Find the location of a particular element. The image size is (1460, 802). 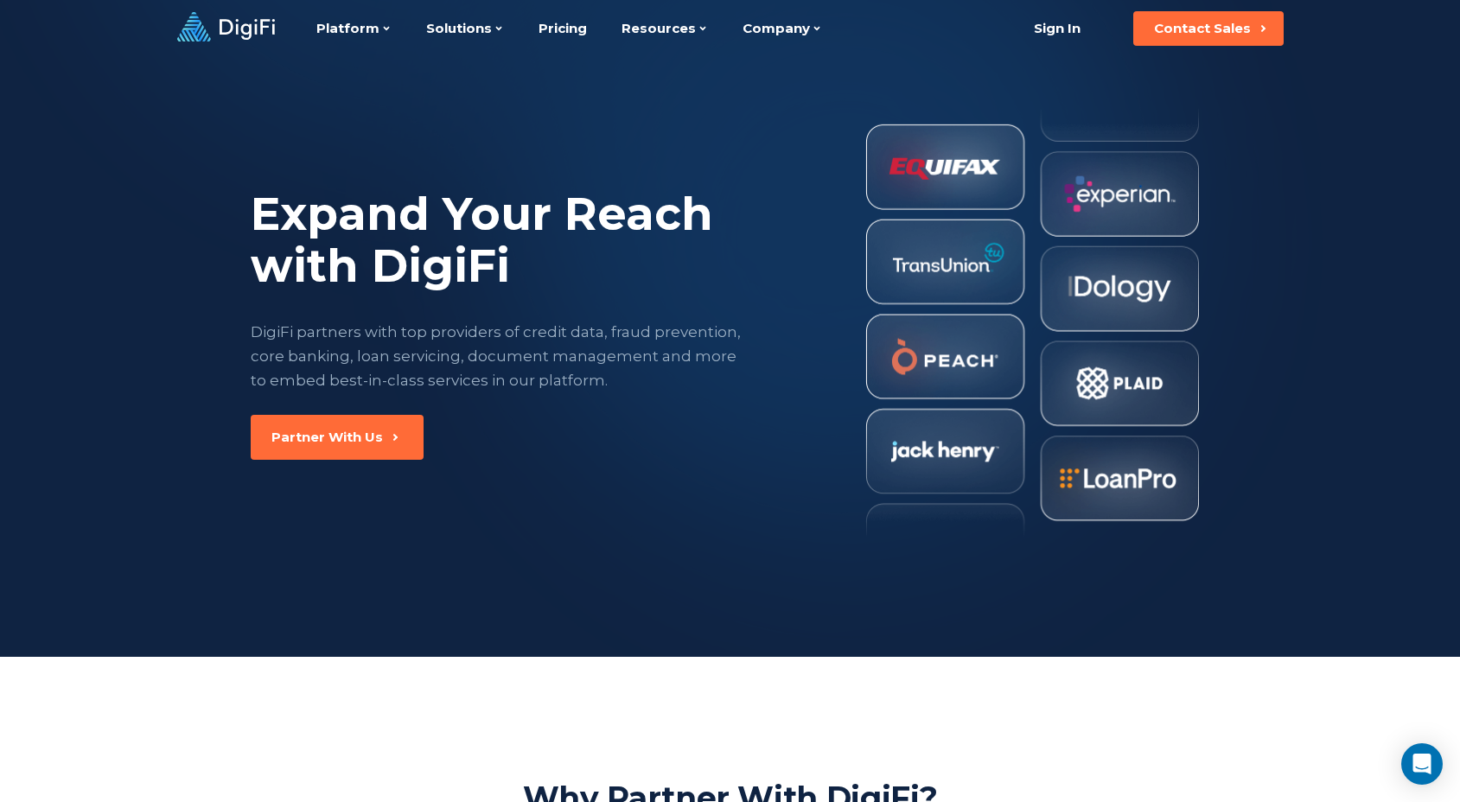

a: Partner With Us is located at coordinates (337, 437).